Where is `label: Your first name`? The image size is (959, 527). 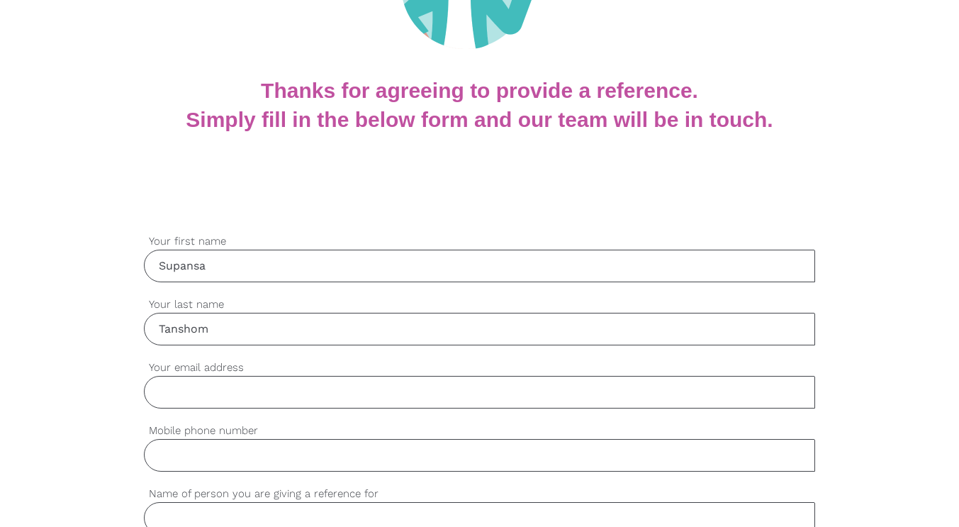
label: Your first name is located at coordinates (479, 241).